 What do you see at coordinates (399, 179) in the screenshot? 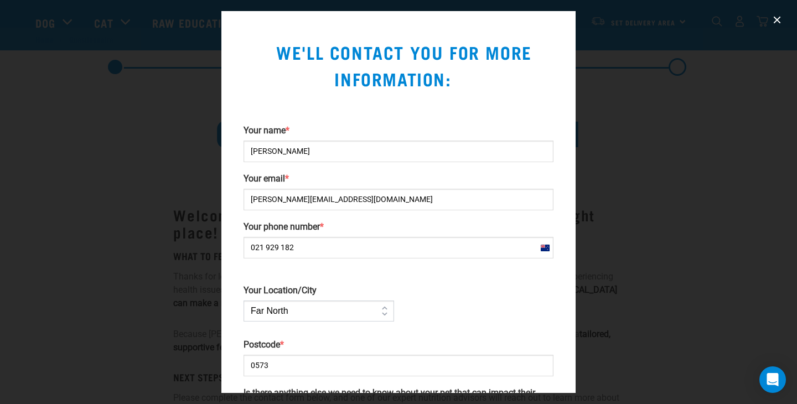
I see `label: Your email` at bounding box center [399, 179].